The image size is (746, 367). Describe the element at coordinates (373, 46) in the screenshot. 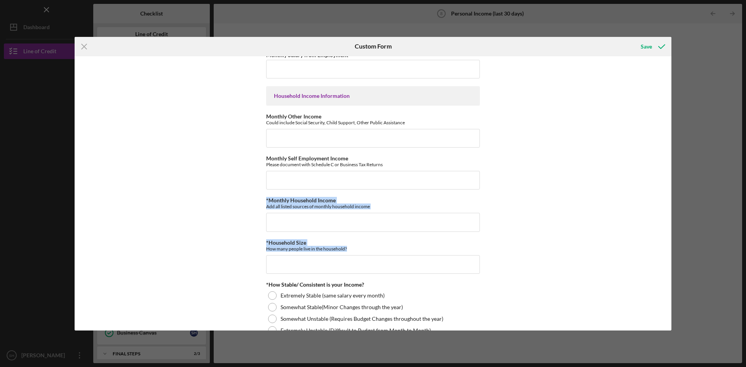

I see `h6: Custom Form` at that location.